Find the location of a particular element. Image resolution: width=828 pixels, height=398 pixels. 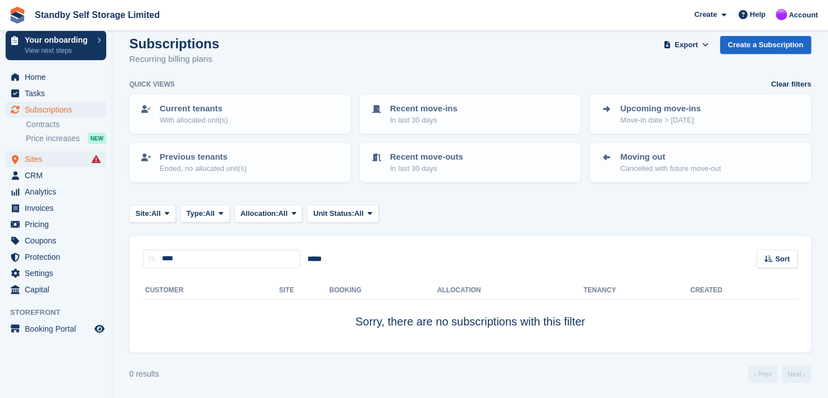

span: Protection is located at coordinates (58, 257).